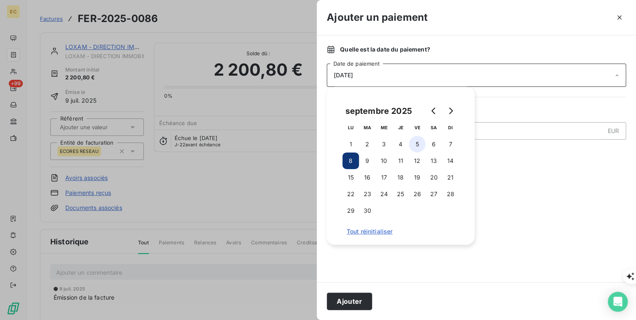 Image resolution: width=636 pixels, height=320 pixels. I want to click on button: Go to previous month, so click(434, 111).